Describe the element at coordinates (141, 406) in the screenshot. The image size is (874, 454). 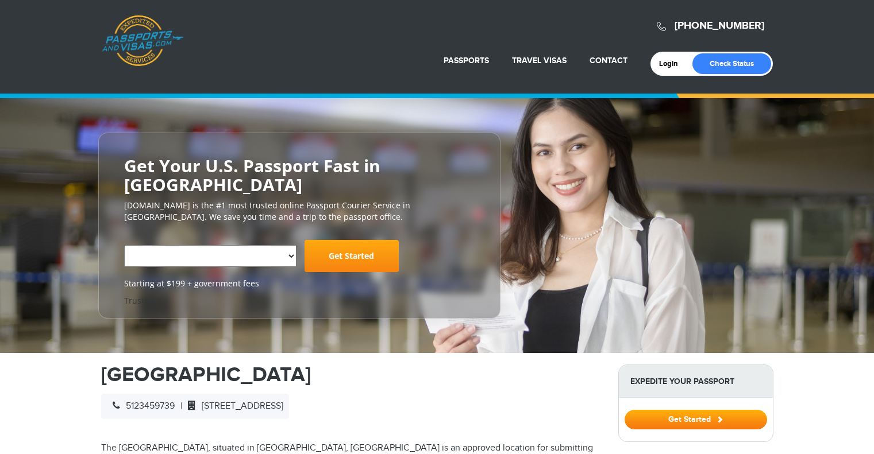
I see `span: 5123459739` at that location.